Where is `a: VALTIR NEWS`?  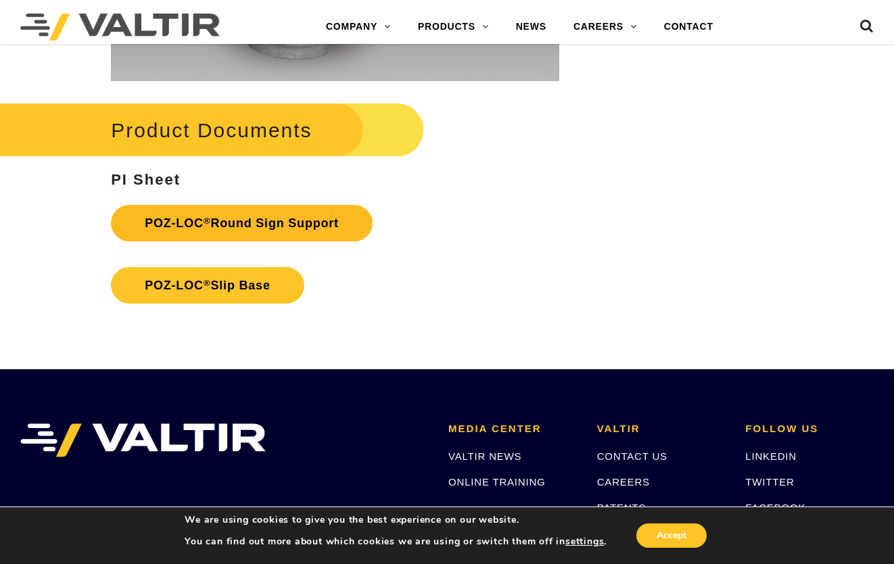
a: VALTIR NEWS is located at coordinates (485, 456).